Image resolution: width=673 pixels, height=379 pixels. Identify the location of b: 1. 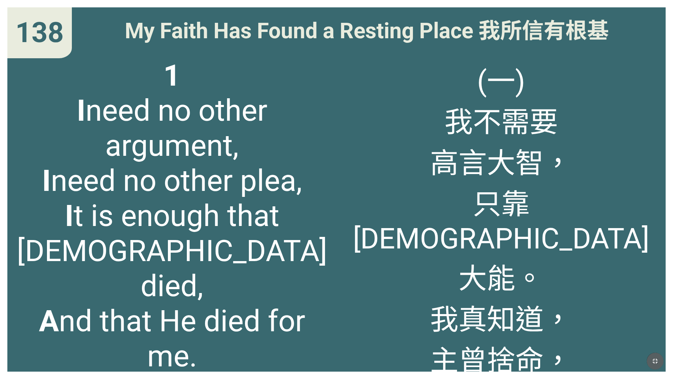
(172, 75).